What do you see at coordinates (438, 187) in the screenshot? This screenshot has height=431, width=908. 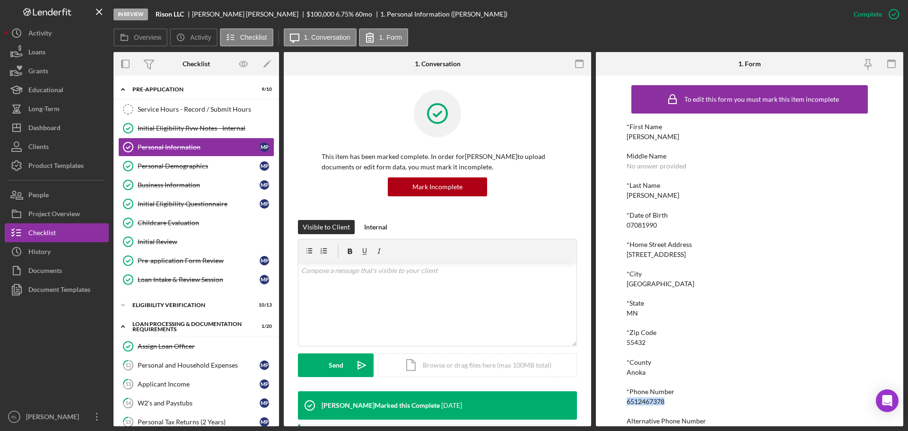 I see `button: Mark Incomplete` at bounding box center [438, 187].